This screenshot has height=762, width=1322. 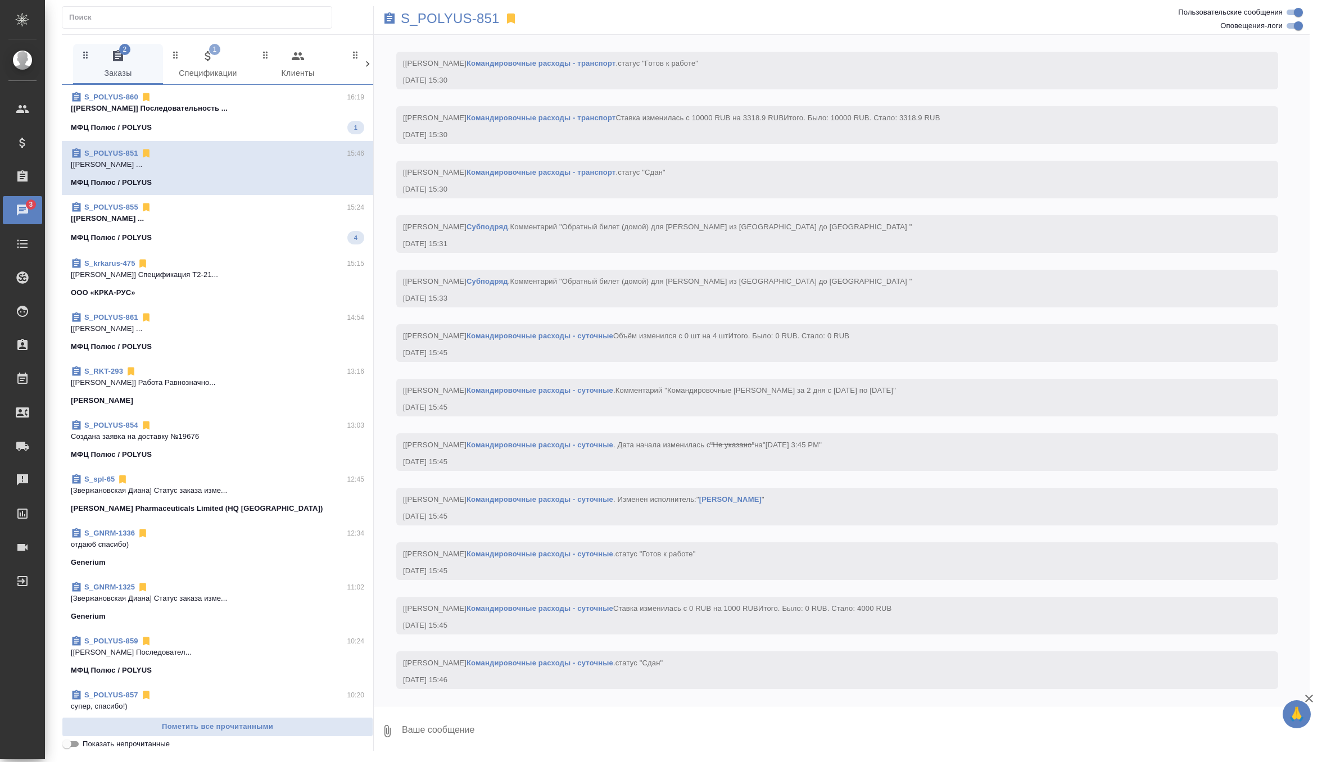 What do you see at coordinates (218, 437) in the screenshot?
I see `p: Создана заявка на доставку №19676` at bounding box center [218, 437].